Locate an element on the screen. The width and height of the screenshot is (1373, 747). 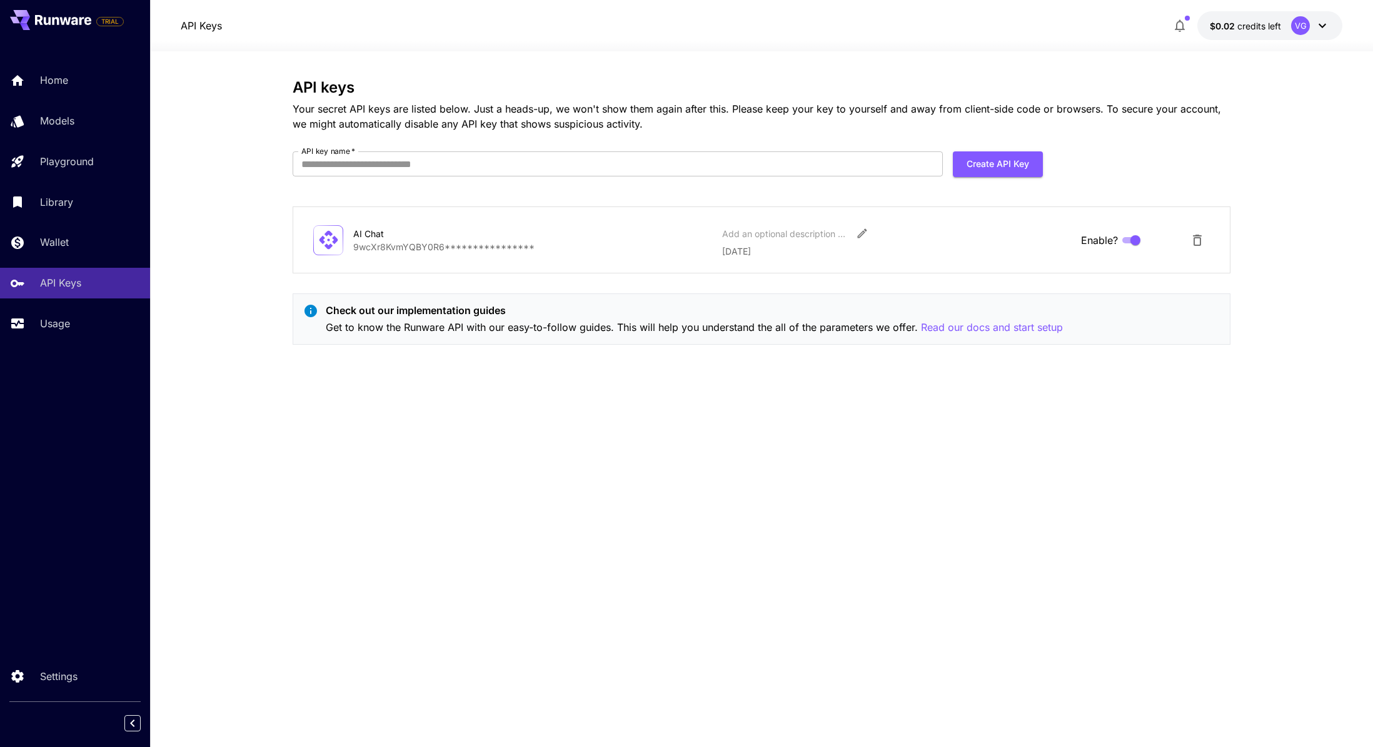
h3: API keys is located at coordinates (762, 88).